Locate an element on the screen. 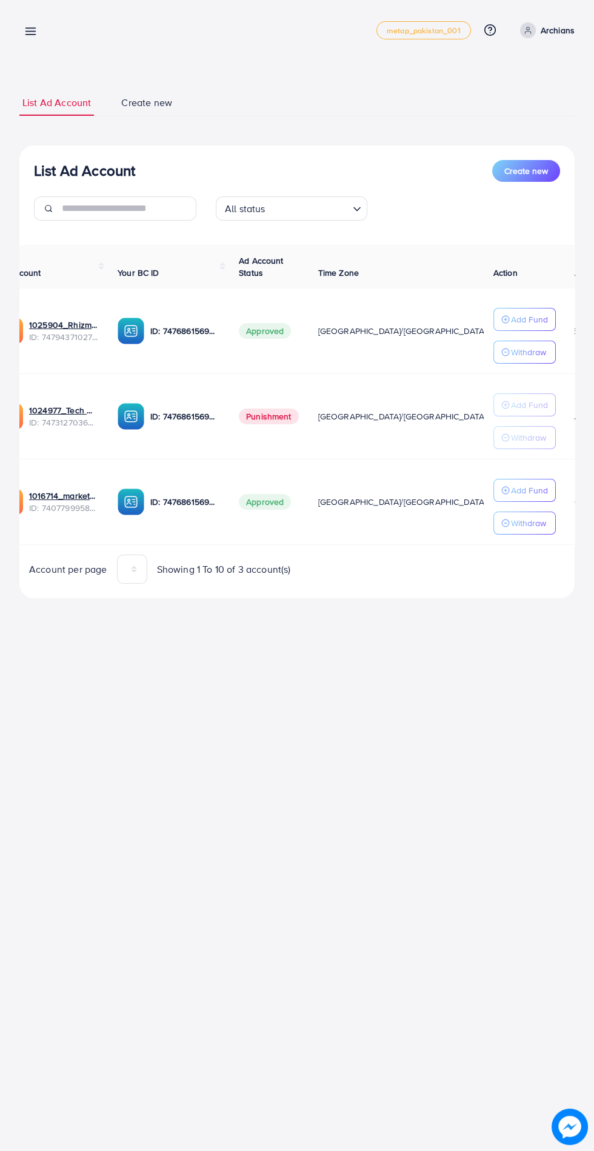  a: 1016714_marketbay_1724762849692 is located at coordinates (64, 496).